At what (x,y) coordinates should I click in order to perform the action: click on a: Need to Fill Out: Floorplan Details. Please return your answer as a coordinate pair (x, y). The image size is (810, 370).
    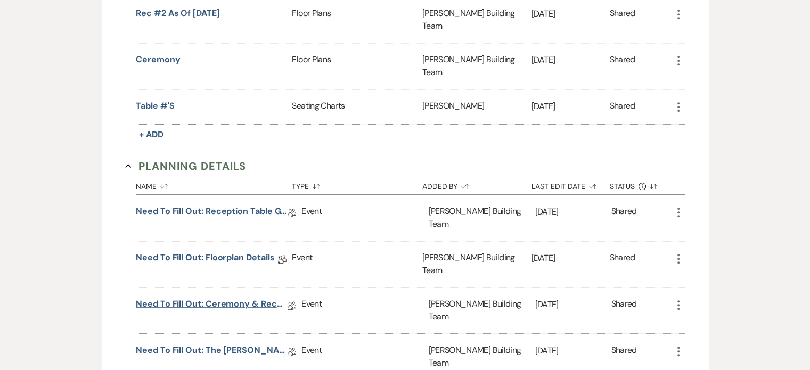
    Looking at the image, I should click on (205, 259).